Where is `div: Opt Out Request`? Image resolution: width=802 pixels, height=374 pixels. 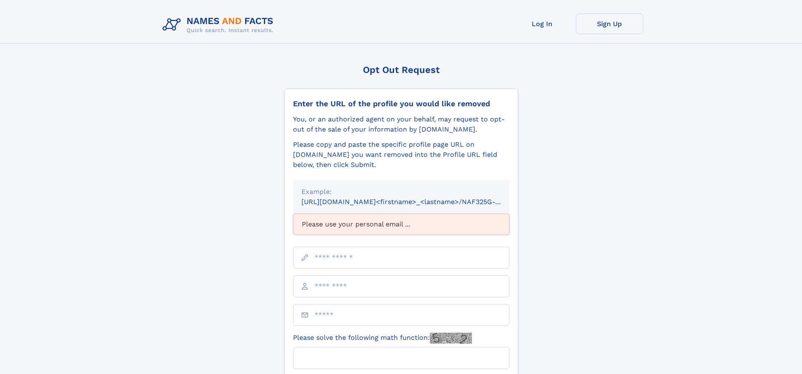 div: Opt Out Request is located at coordinates (401, 69).